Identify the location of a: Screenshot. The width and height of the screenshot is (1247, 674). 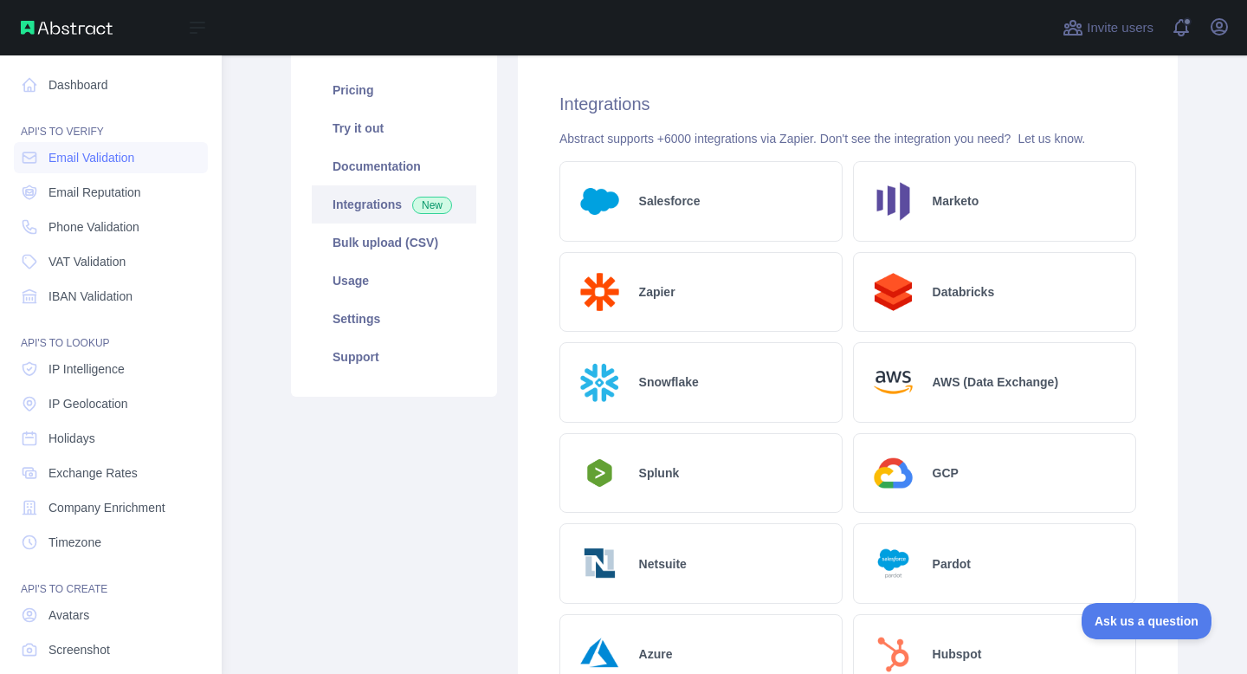
(111, 650).